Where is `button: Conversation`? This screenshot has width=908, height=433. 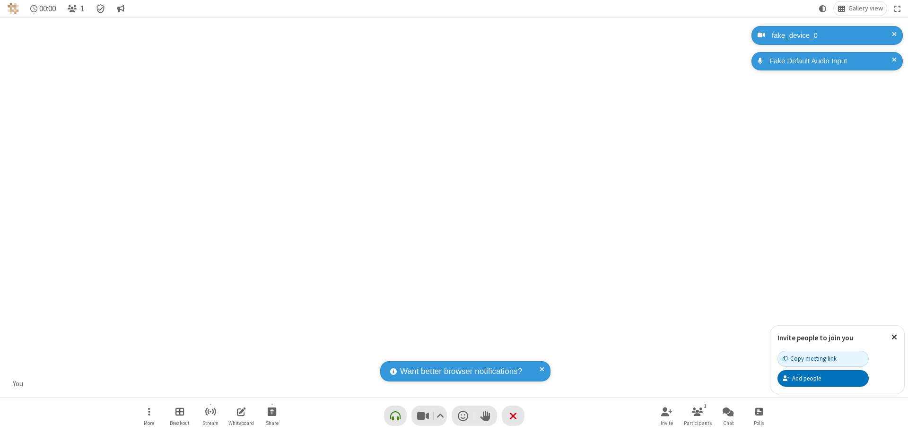 button: Conversation is located at coordinates (121, 9).